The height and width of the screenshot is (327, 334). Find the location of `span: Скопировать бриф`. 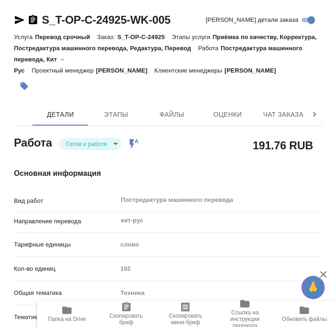

span: Скопировать бриф is located at coordinates (127, 319).